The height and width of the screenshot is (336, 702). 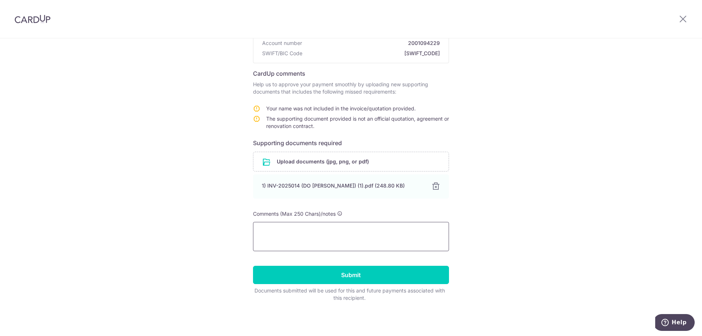 What do you see at coordinates (372, 43) in the screenshot?
I see `span: 2001094229` at bounding box center [372, 43].